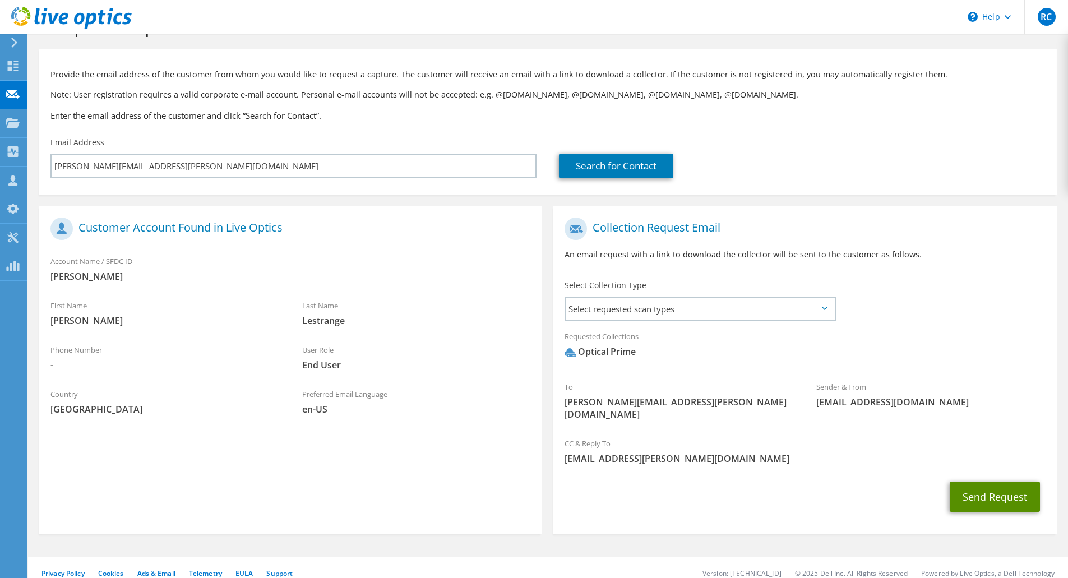 Image resolution: width=1068 pixels, height=578 pixels. What do you see at coordinates (290, 269) in the screenshot?
I see `div: Account Name / SFDC ID` at bounding box center [290, 269].